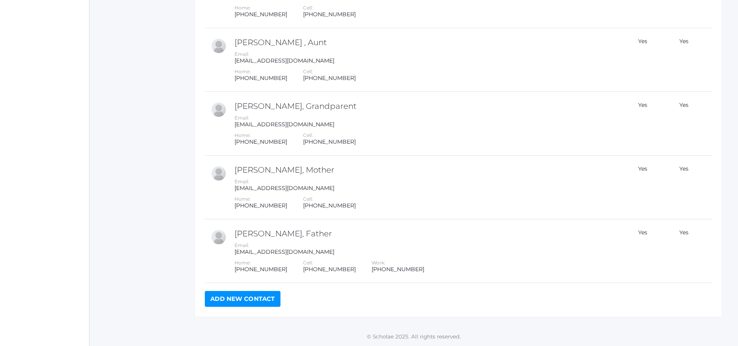  Describe the element at coordinates (219, 173) in the screenshot. I see `div: Melinda Cushing` at that location.